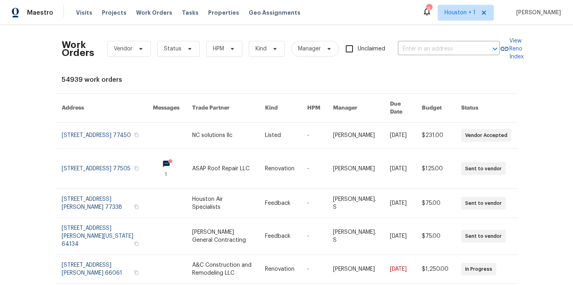 The height and width of the screenshot is (285, 573). Describe the element at coordinates (222, 108) in the screenshot. I see `th: Trade Partner` at that location.